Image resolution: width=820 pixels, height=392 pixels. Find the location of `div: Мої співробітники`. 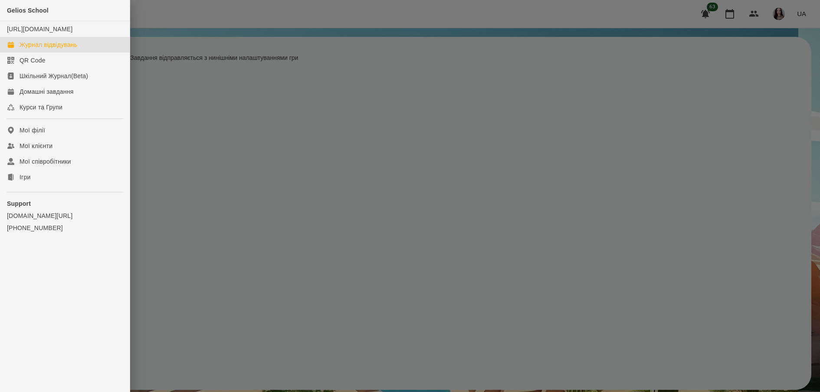

div: Мої співробітники is located at coordinates (45, 161).